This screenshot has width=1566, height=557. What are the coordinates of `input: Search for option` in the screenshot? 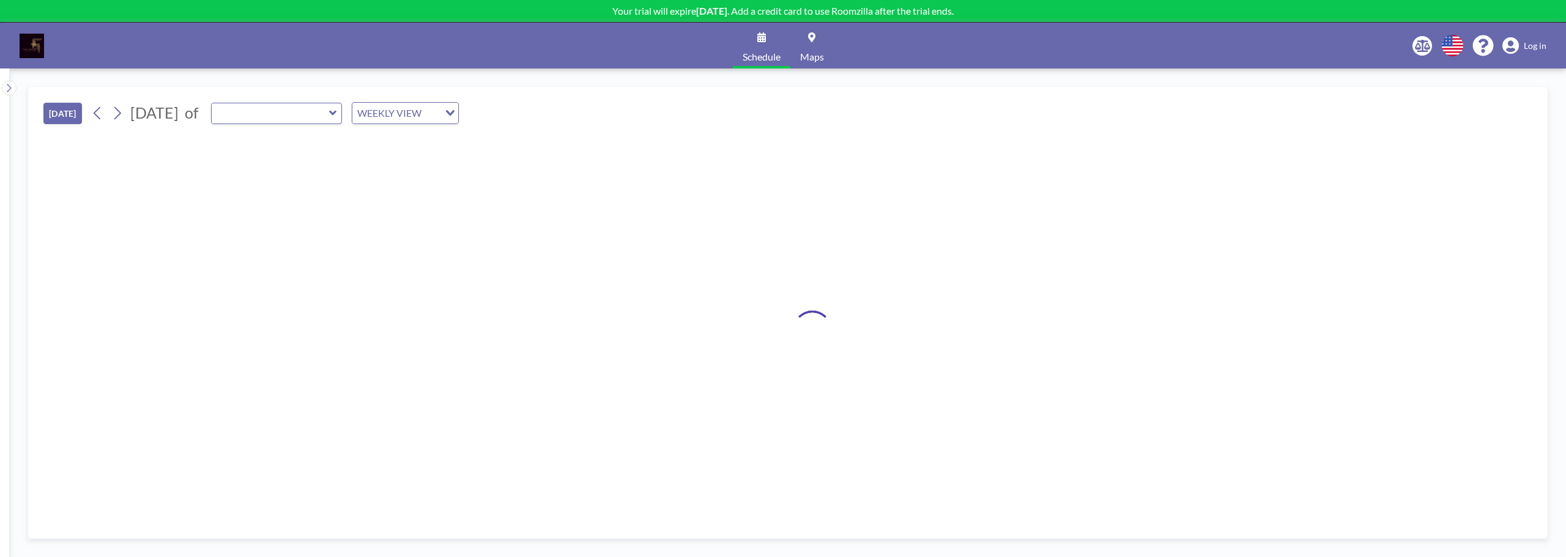 It's located at (431, 113).